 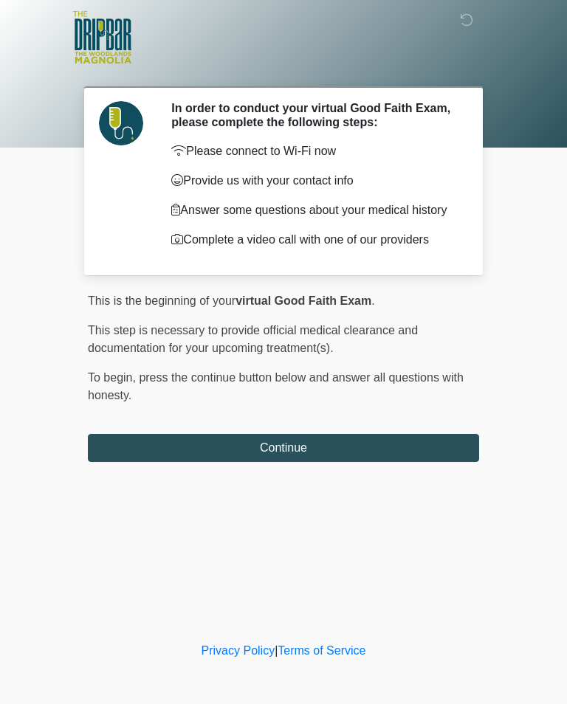 What do you see at coordinates (314, 210) in the screenshot?
I see `p: Answer some questions about your medical history` at bounding box center [314, 210].